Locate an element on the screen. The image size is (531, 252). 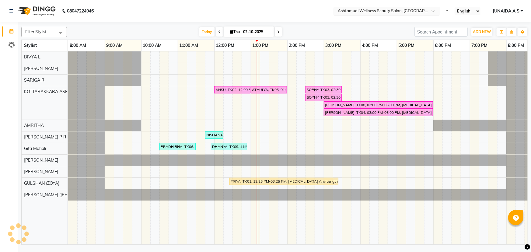
a: 8:00 AM is located at coordinates (78, 45).